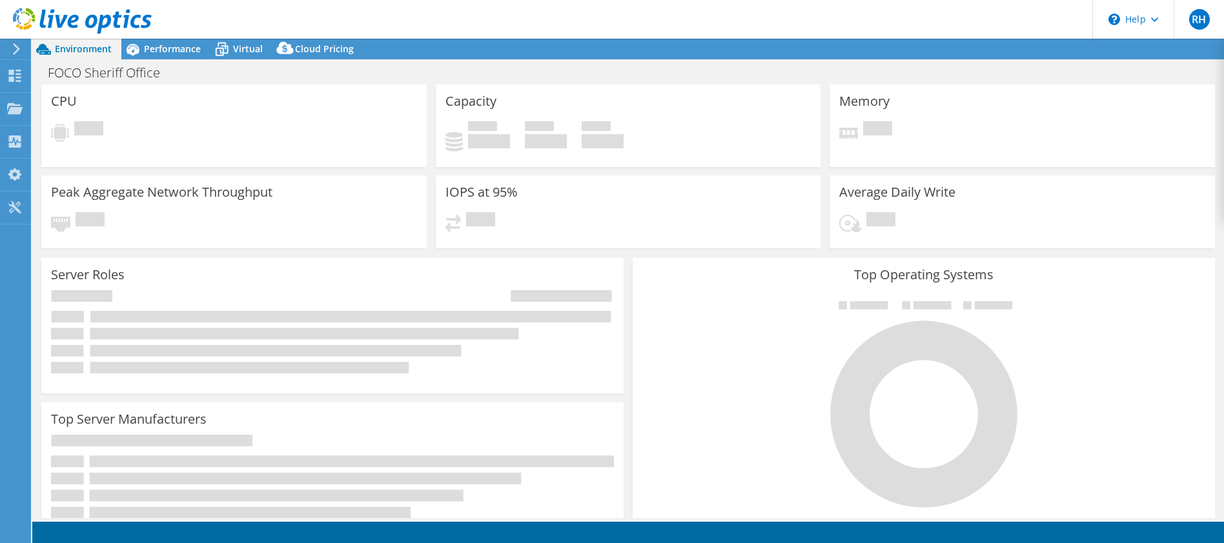  Describe the element at coordinates (64, 101) in the screenshot. I see `h3: CPU` at that location.